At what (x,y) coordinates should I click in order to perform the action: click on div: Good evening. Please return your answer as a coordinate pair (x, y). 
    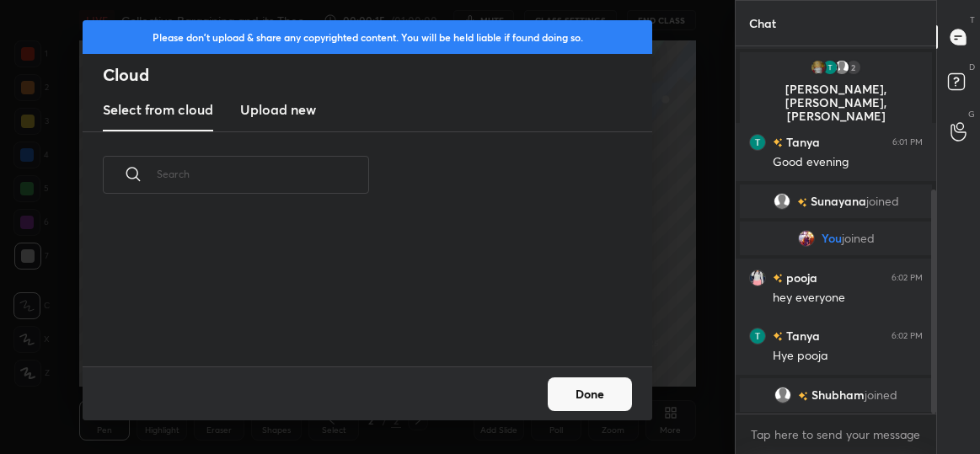
    Looking at the image, I should click on (848, 163).